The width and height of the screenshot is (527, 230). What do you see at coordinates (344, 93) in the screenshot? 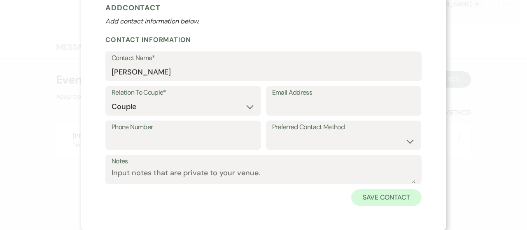
I see `label: Email Address` at bounding box center [344, 93].